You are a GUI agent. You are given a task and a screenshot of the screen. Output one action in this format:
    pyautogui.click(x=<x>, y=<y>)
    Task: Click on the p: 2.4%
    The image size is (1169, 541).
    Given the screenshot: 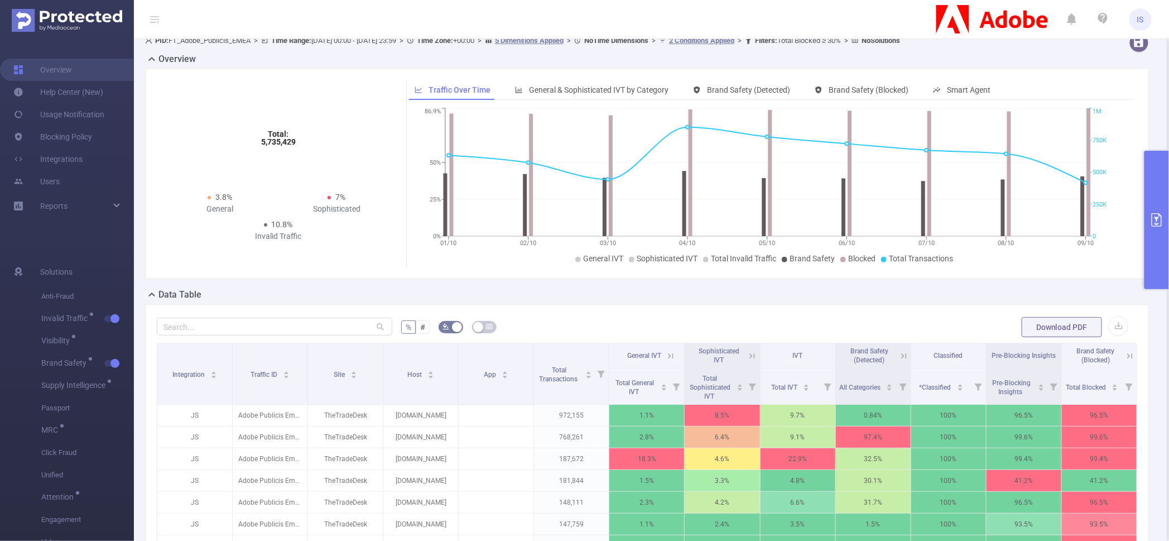 What is the action you would take?
    pyautogui.click(x=722, y=524)
    